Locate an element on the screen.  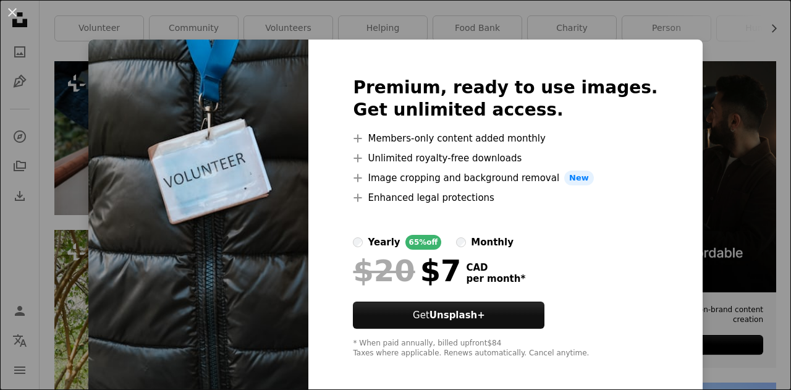
div: 65% off is located at coordinates (423, 242).